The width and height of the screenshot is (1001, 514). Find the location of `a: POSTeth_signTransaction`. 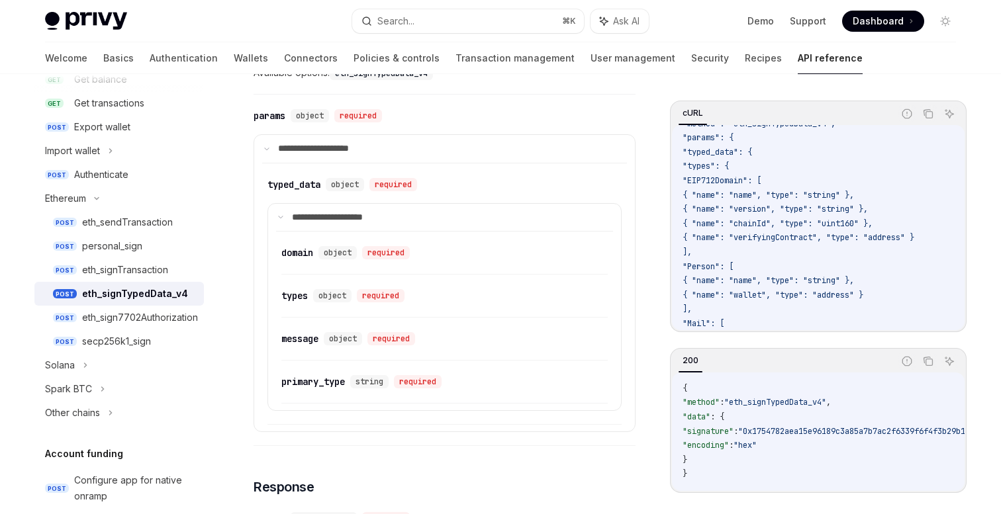

a: POSTeth_signTransaction is located at coordinates (119, 270).